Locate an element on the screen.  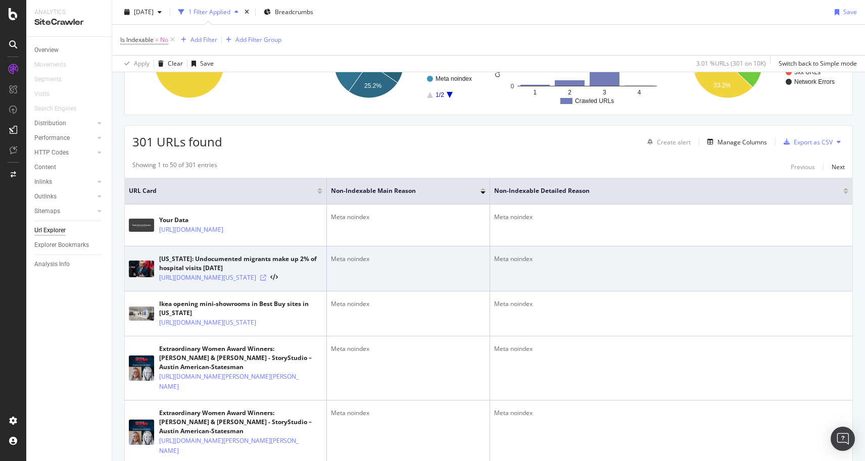
text: 1/2 is located at coordinates (440, 95).